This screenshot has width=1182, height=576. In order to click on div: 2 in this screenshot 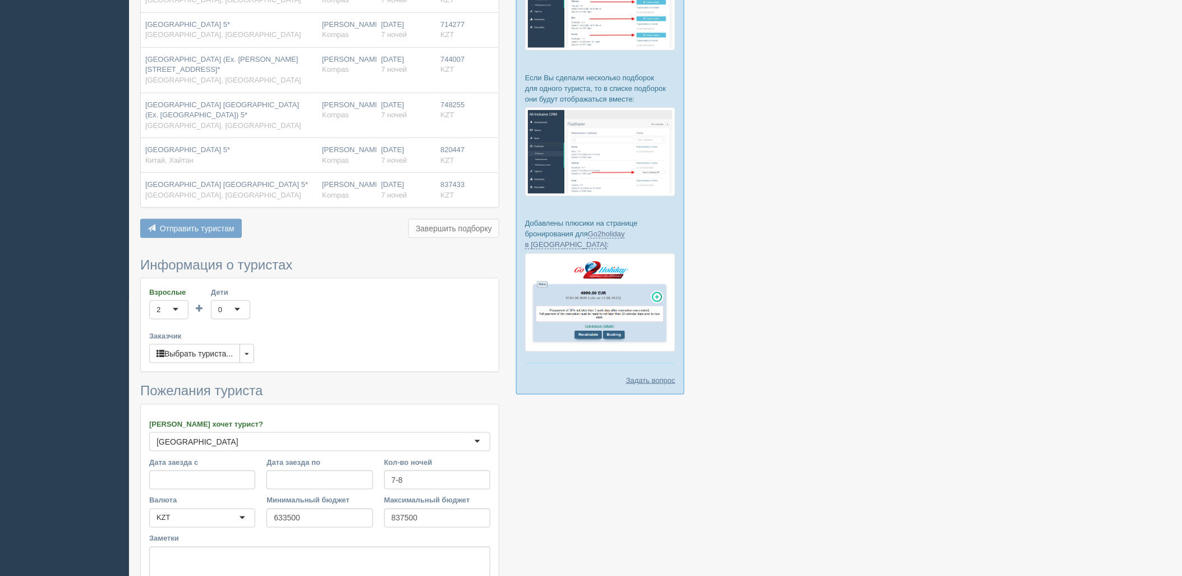, I will do `click(158, 310)`.